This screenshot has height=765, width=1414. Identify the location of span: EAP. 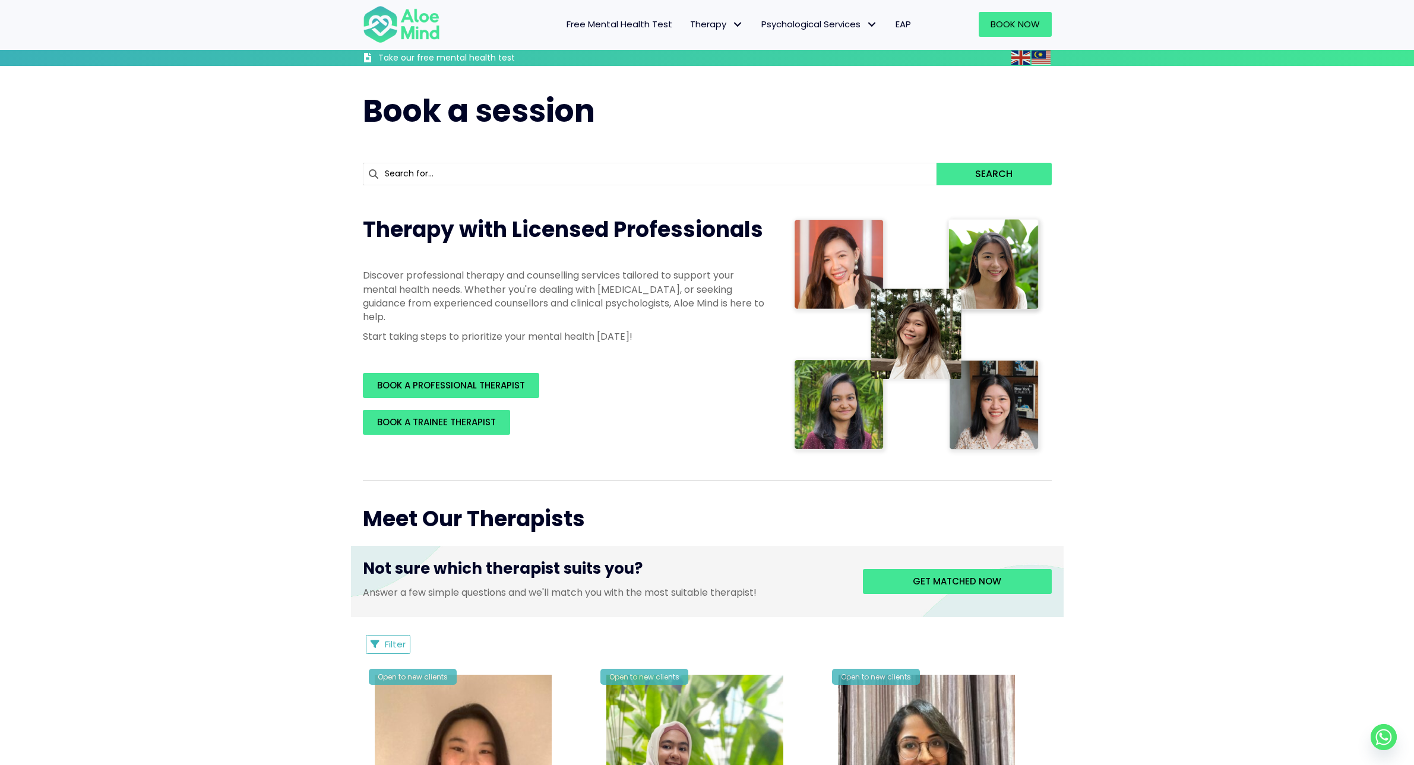
(903, 24).